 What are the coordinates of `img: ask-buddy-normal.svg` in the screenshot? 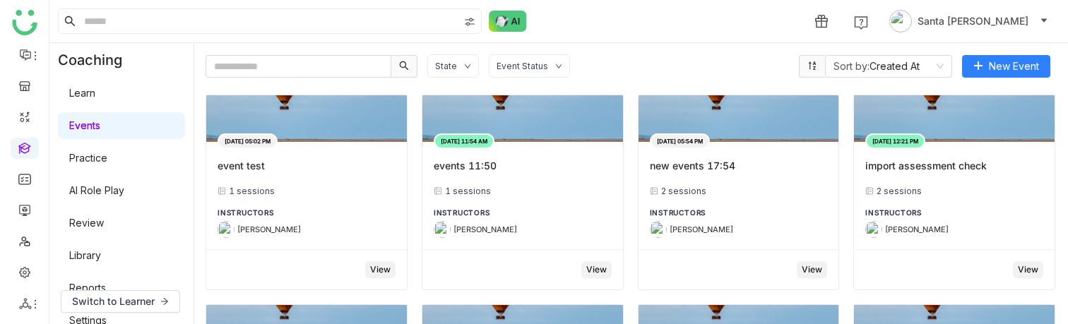 It's located at (508, 21).